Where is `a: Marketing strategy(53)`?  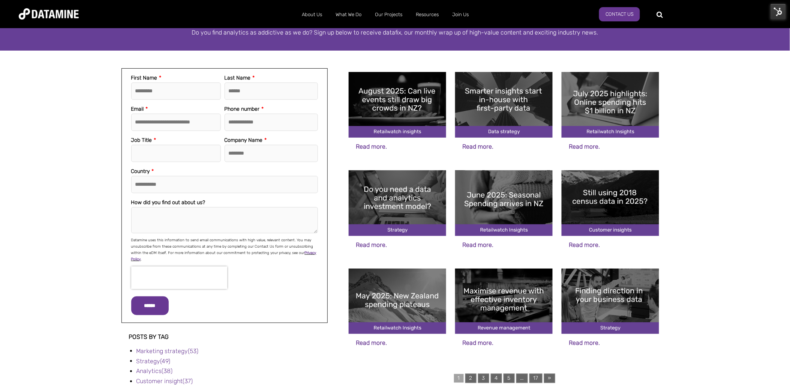
a: Marketing strategy(53) is located at coordinates (168, 351).